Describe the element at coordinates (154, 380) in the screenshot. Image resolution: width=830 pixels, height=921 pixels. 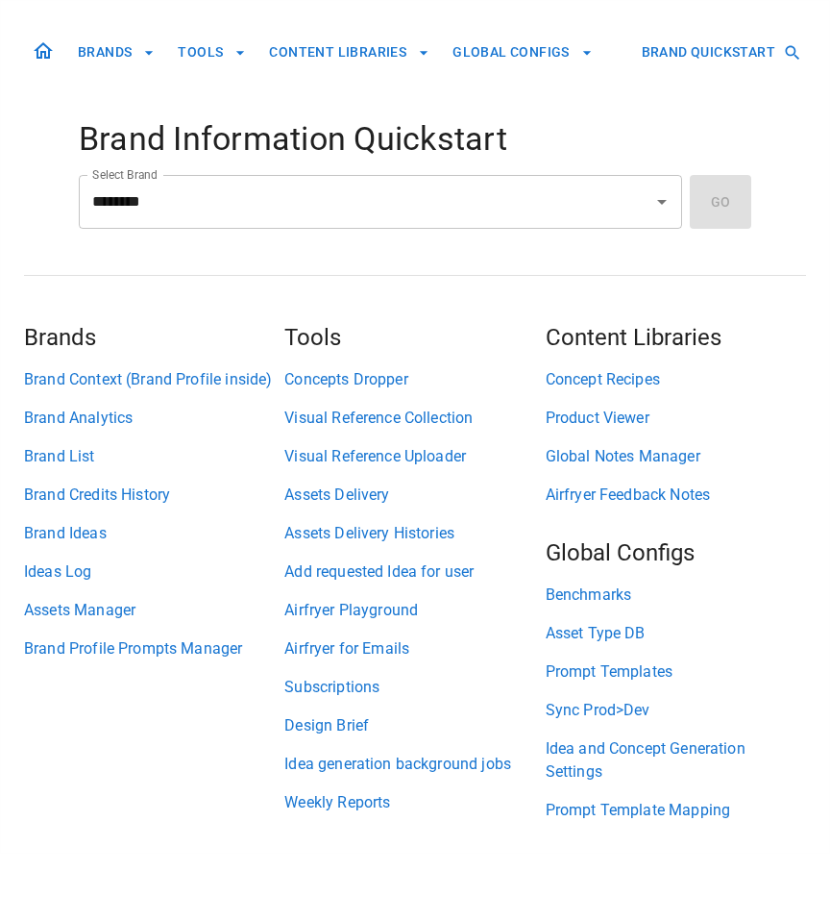
I see `a: Brand Context (Brand Profile inside)` at that location.